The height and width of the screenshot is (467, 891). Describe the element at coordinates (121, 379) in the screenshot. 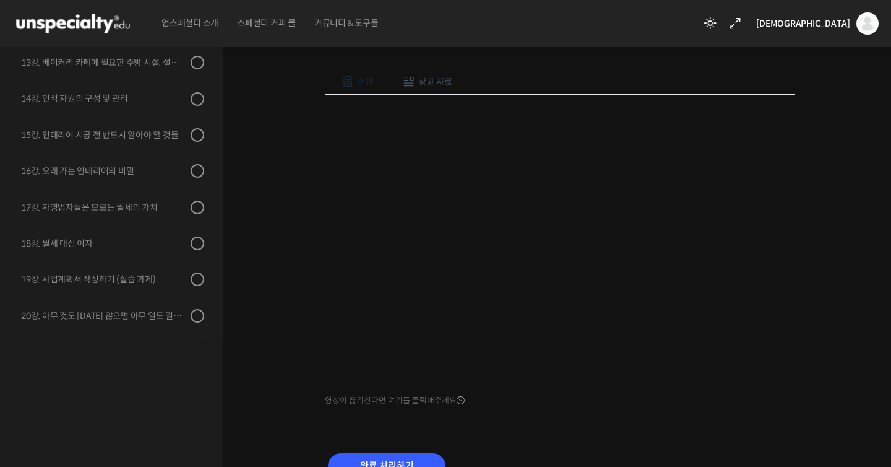

I see `a: 대화` at that location.